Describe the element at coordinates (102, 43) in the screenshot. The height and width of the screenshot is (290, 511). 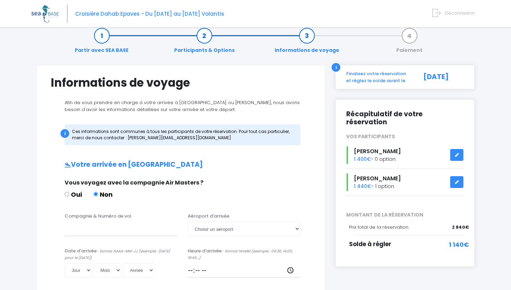
I see `a: Partir avec SEA BASE` at that location.